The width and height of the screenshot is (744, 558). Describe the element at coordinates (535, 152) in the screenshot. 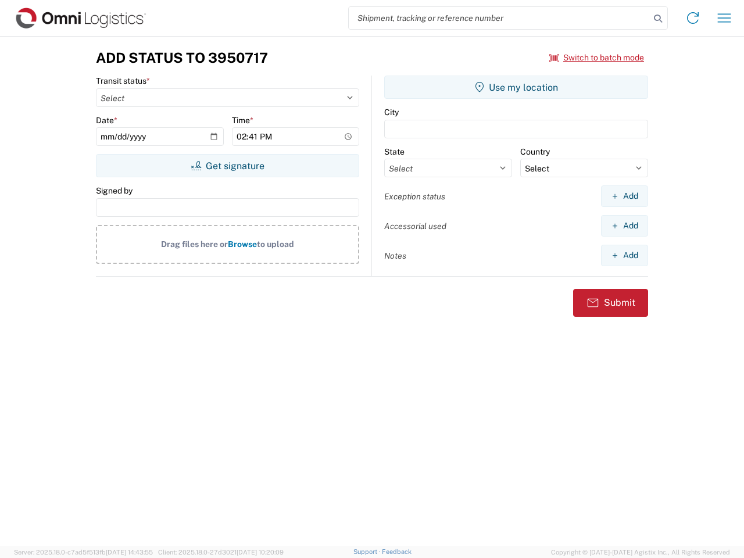

I see `label: Country` at that location.